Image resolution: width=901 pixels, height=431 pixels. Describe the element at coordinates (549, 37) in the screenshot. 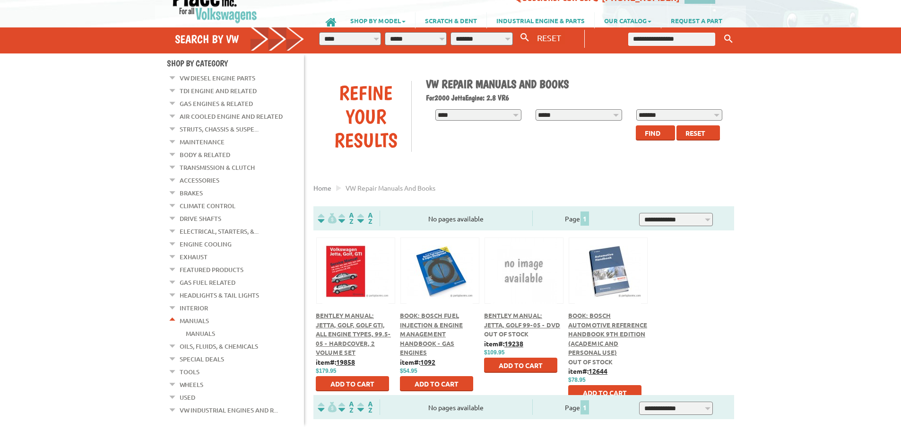

I see `button: RESET` at that location.